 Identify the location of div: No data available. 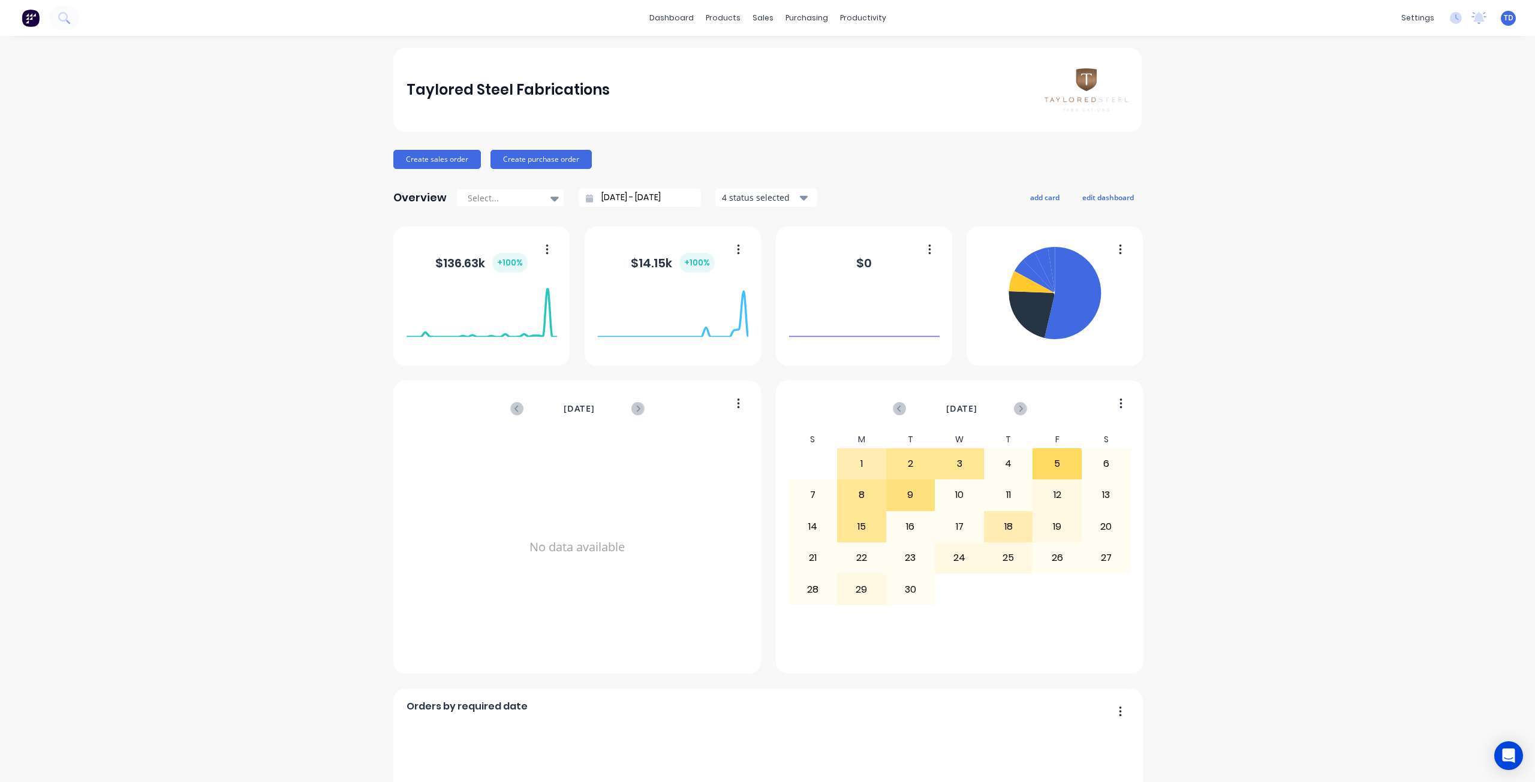
(577, 547).